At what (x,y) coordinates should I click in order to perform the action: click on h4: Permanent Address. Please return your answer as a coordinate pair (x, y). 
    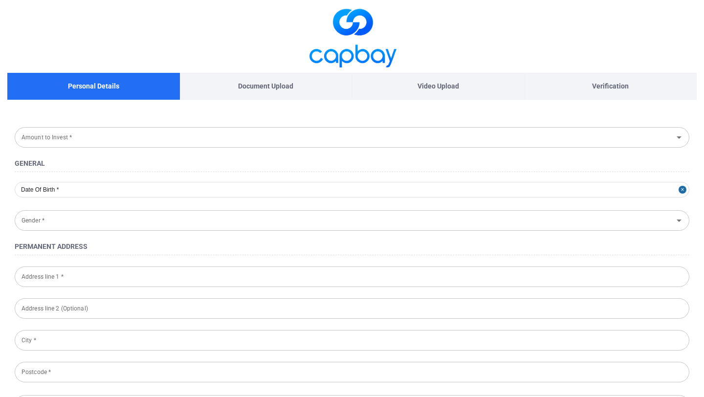
    Looking at the image, I should click on (352, 246).